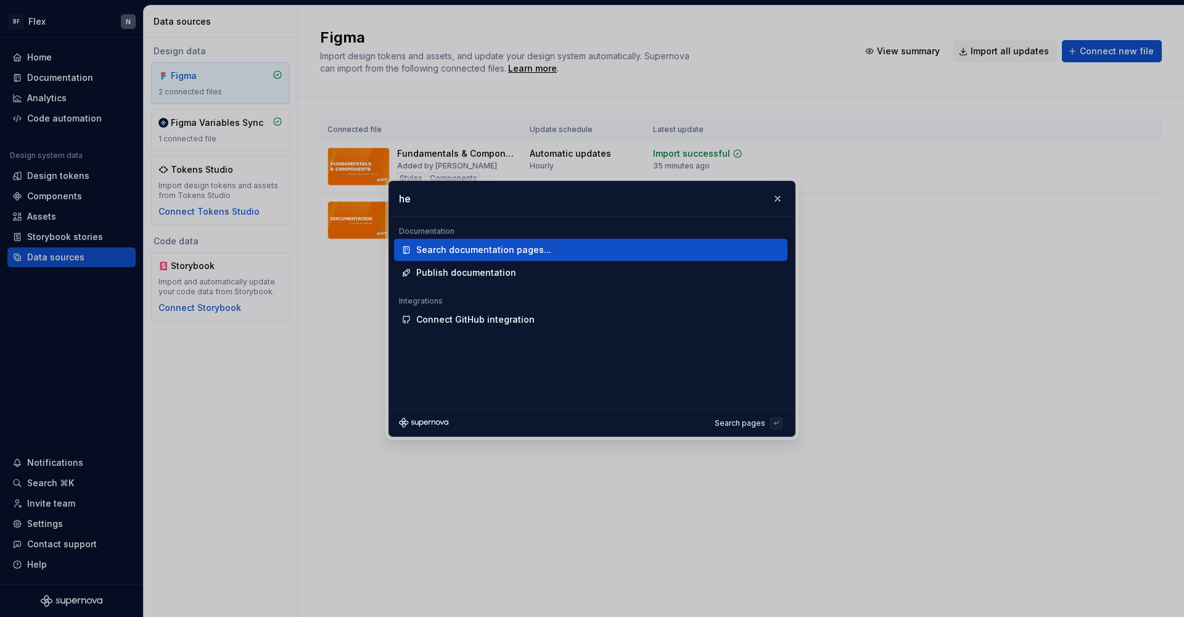  I want to click on div: Type a command or search .., so click(592, 313).